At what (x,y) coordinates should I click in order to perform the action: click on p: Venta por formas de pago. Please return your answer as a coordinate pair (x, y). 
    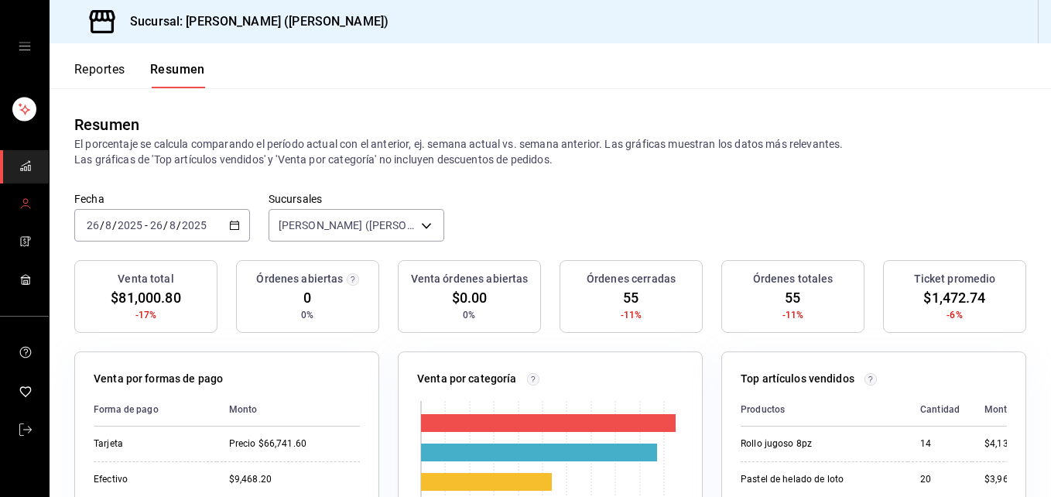
    Looking at the image, I should click on (158, 378).